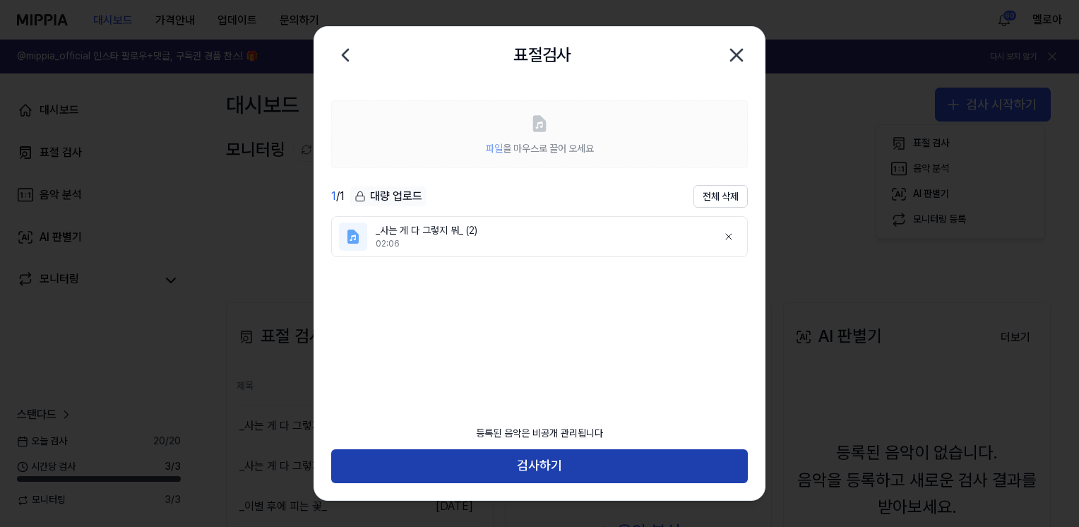  What do you see at coordinates (539, 434) in the screenshot?
I see `div: 등록된 음악은 비공개 관리됩니다` at bounding box center [539, 434].